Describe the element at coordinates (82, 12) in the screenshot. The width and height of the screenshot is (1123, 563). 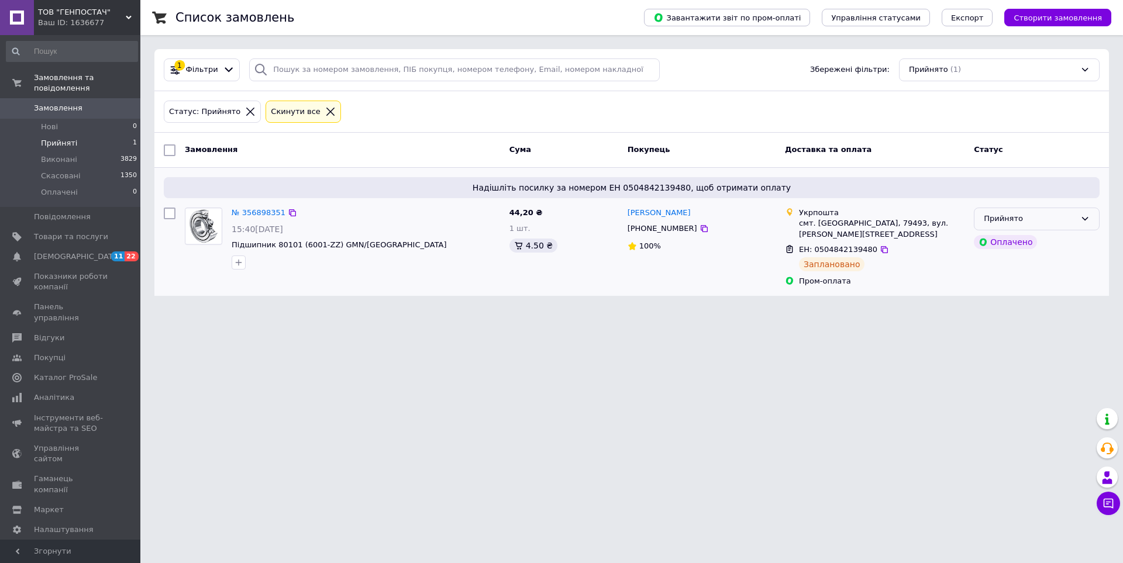
I see `span: ТОВ "ГЕНПОСТАЧ"` at that location.